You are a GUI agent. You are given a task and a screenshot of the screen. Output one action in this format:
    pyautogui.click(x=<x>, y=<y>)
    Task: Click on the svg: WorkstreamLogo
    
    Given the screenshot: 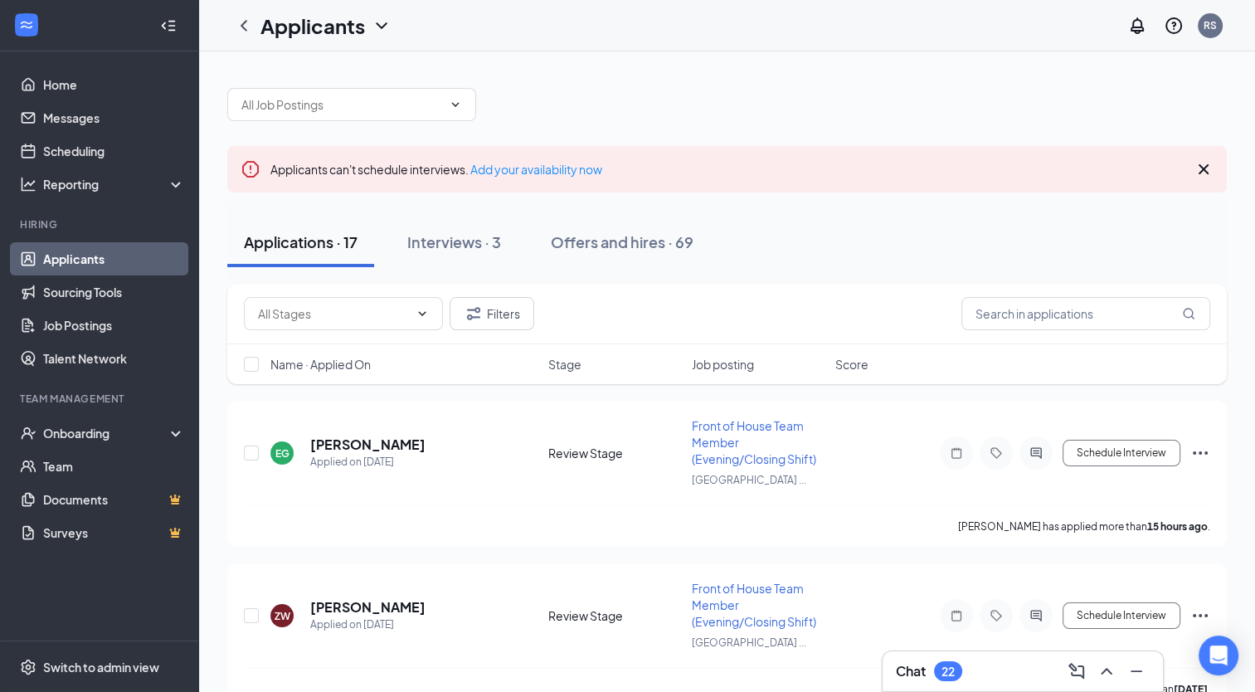 What is the action you would take?
    pyautogui.click(x=27, y=25)
    